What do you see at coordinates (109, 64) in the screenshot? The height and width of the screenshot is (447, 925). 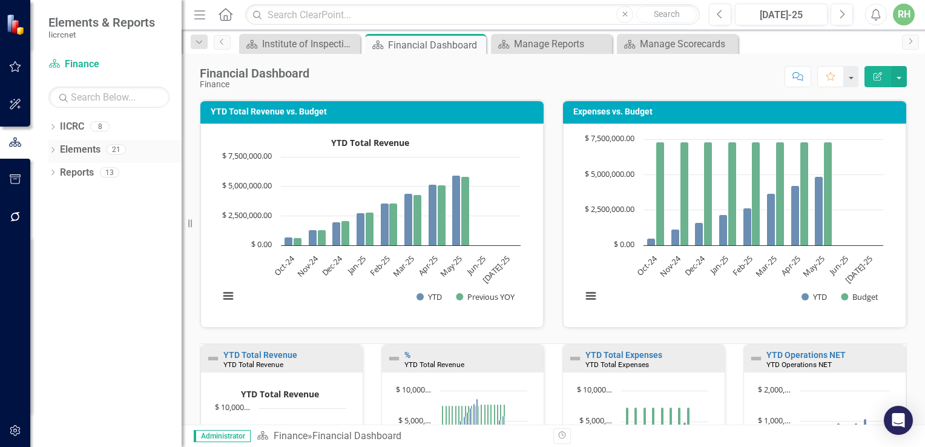 I see `a: Finance` at bounding box center [109, 64].